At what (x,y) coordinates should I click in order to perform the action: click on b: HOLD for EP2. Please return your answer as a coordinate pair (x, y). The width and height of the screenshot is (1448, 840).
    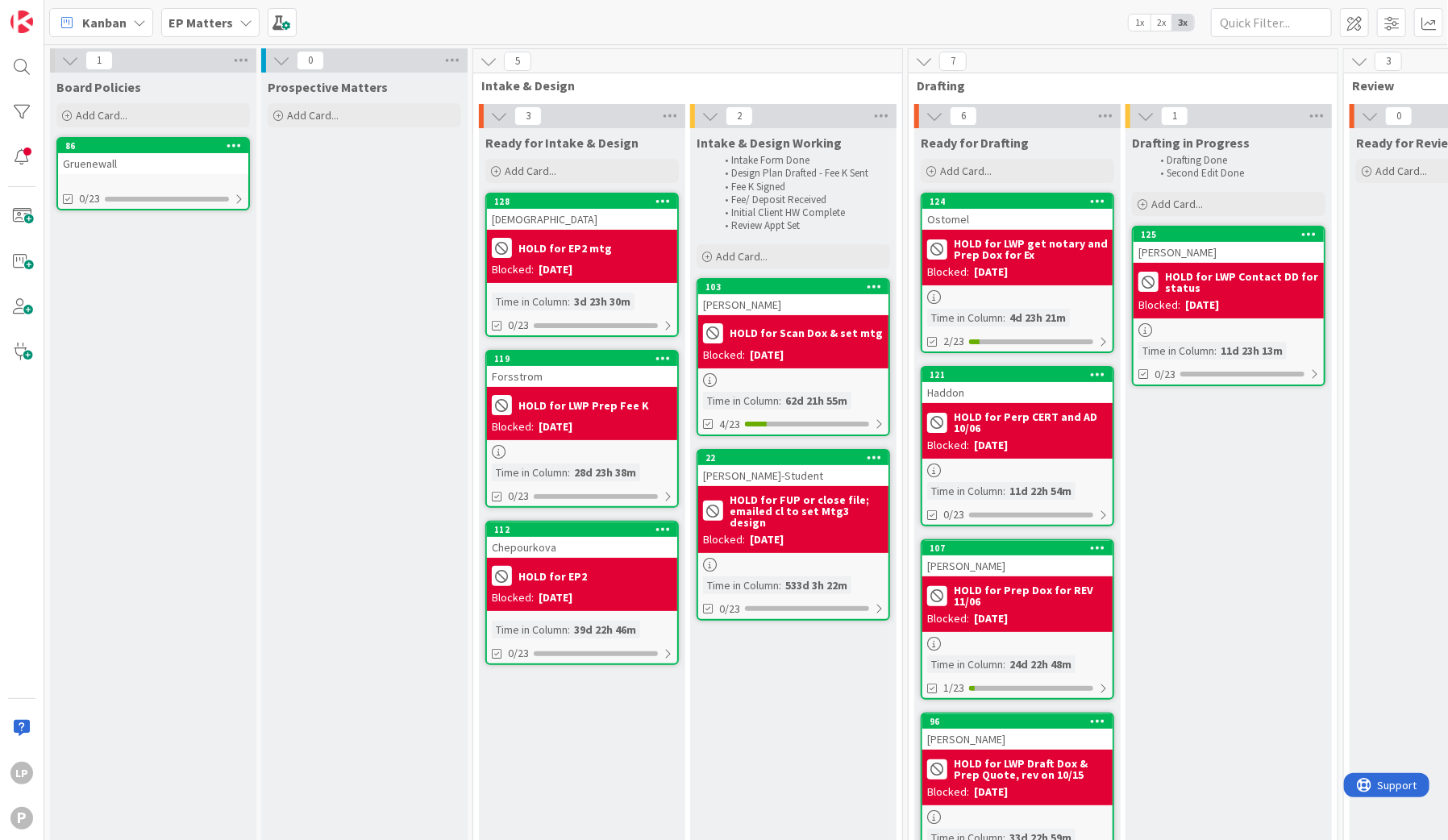
    Looking at the image, I should click on (553, 576).